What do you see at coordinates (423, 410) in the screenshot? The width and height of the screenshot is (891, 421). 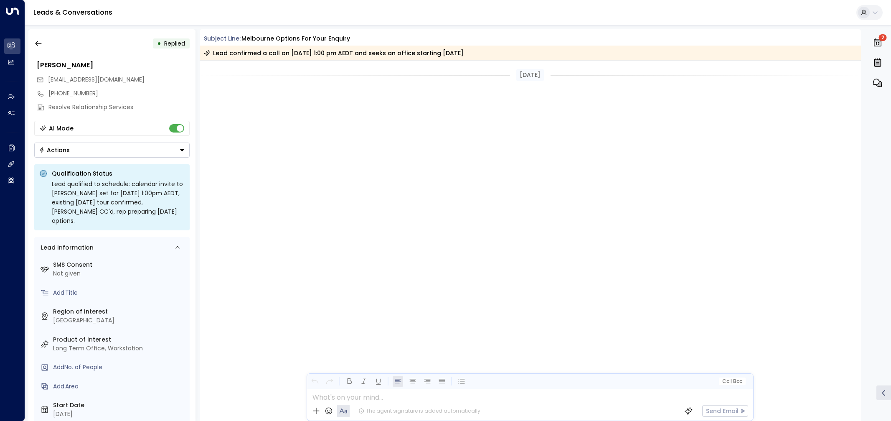 I see `font: The agent signature is added automatically` at bounding box center [423, 410].